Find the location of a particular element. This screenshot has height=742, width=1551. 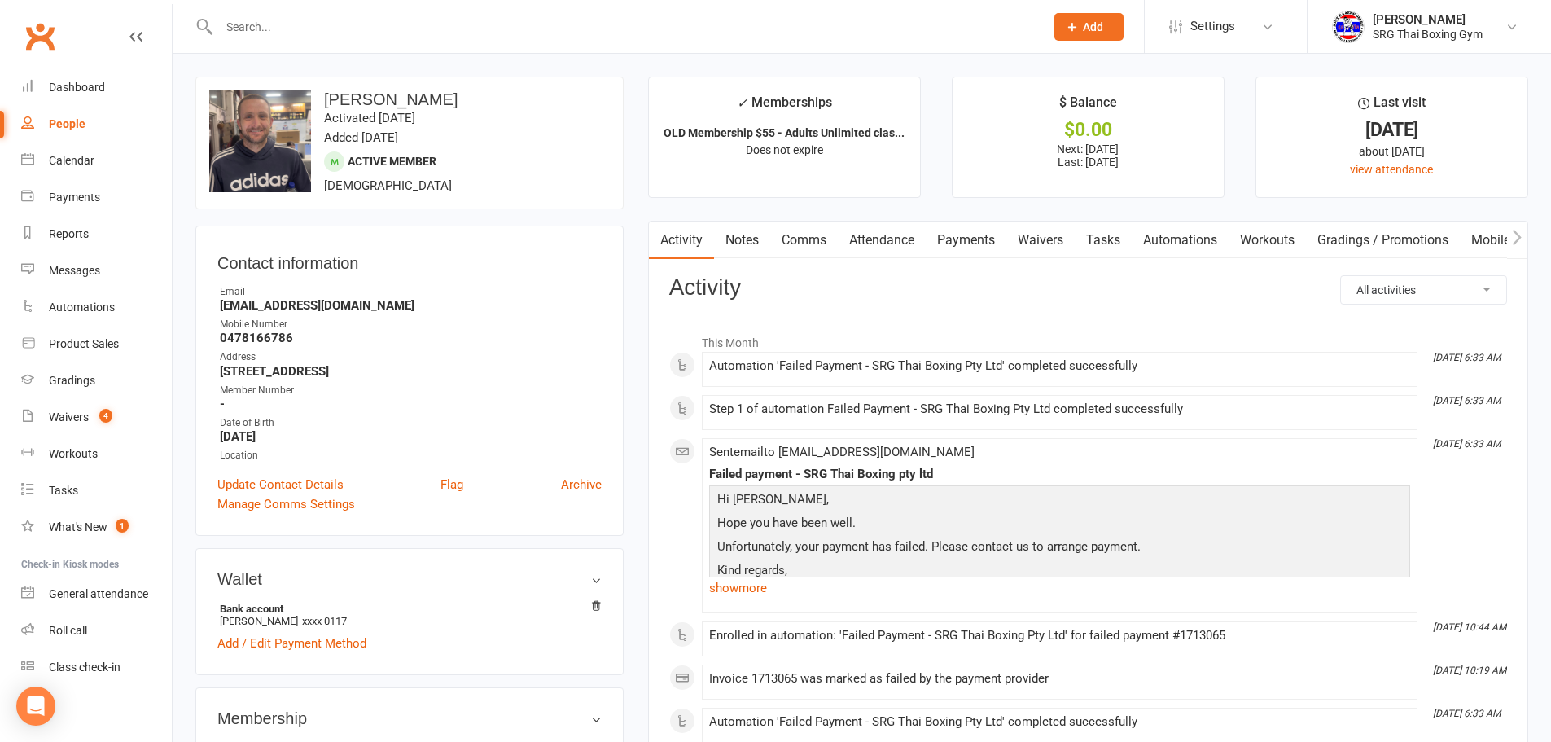

span: Active member is located at coordinates (392, 161).